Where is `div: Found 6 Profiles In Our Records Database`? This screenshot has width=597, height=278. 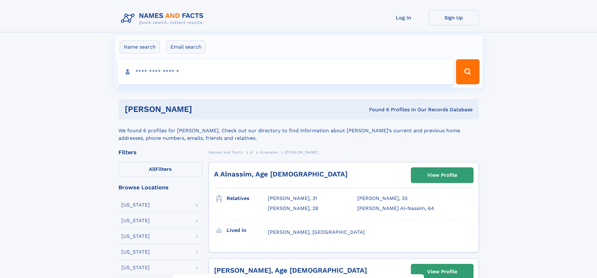 div: Found 6 Profiles In Our Records Database is located at coordinates (377, 110).